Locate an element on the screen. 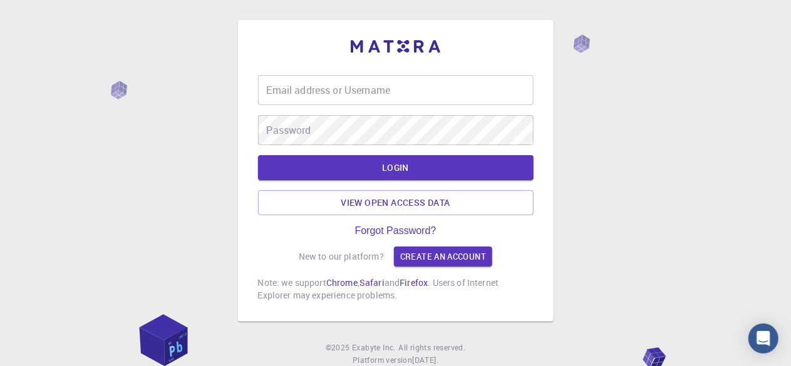 This screenshot has height=366, width=791. button: LOGIN is located at coordinates (396, 168).